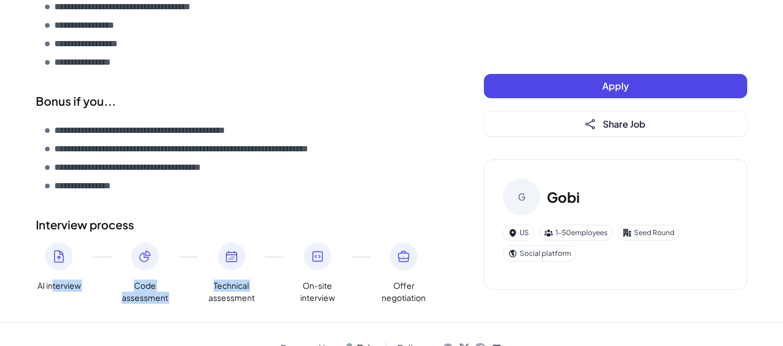  I want to click on h3: Gobi, so click(563, 197).